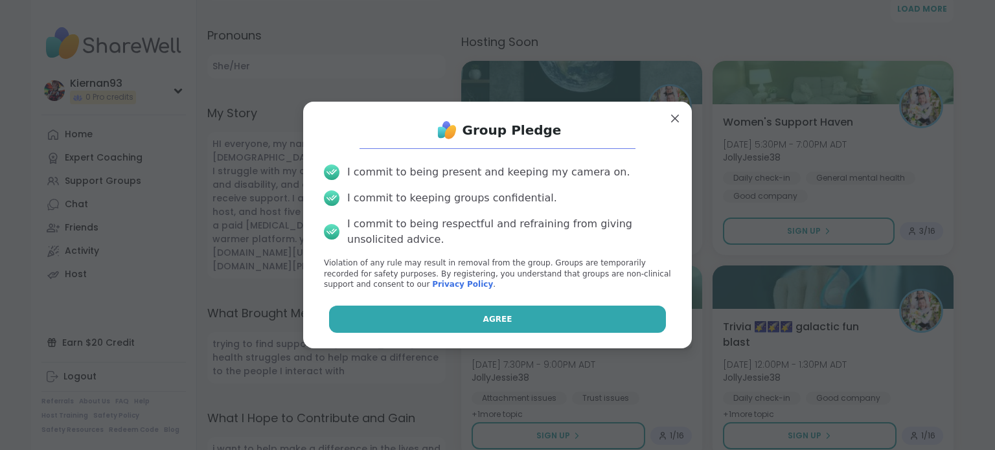 This screenshot has width=995, height=450. I want to click on img: ShareWell Logo, so click(447, 130).